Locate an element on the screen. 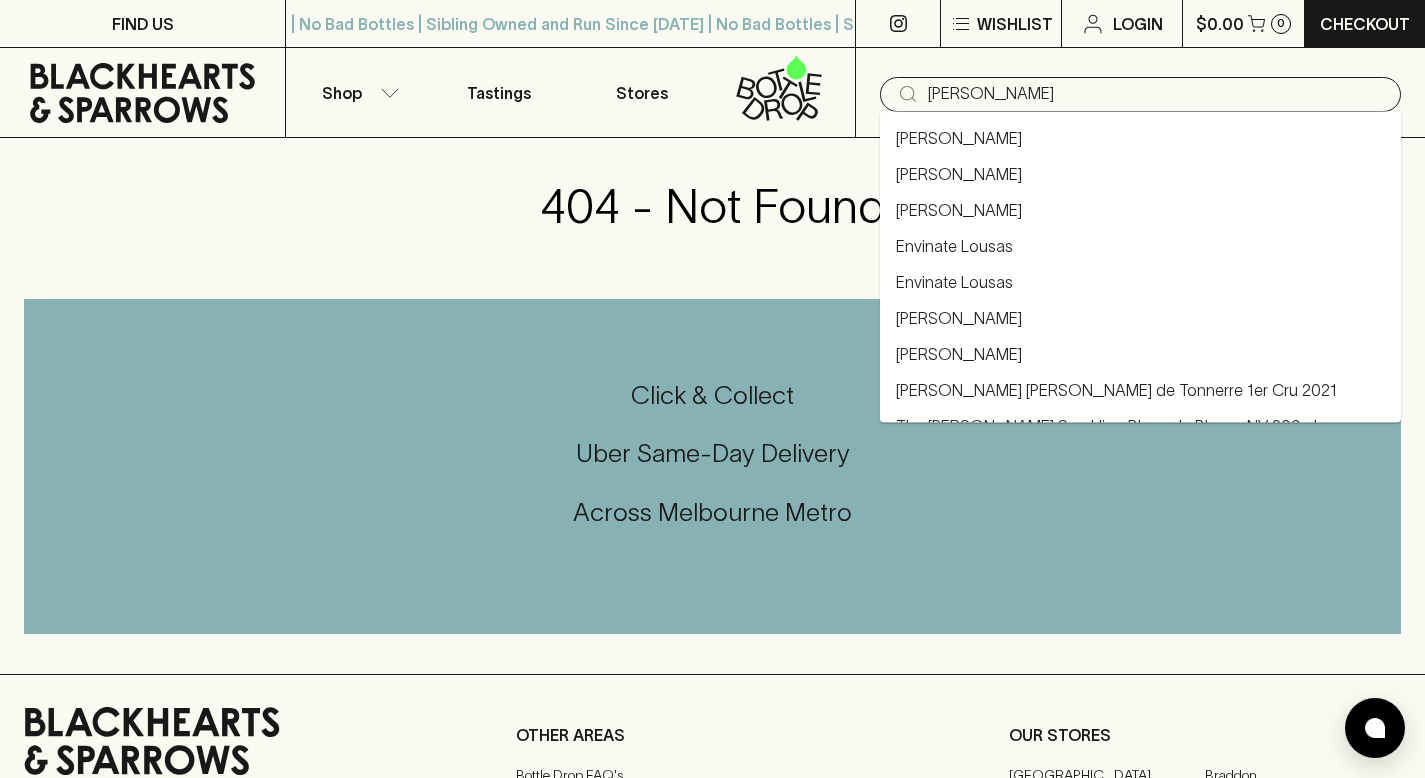 The height and width of the screenshot is (778, 1425). p: OTHER AREAS is located at coordinates (712, 735).